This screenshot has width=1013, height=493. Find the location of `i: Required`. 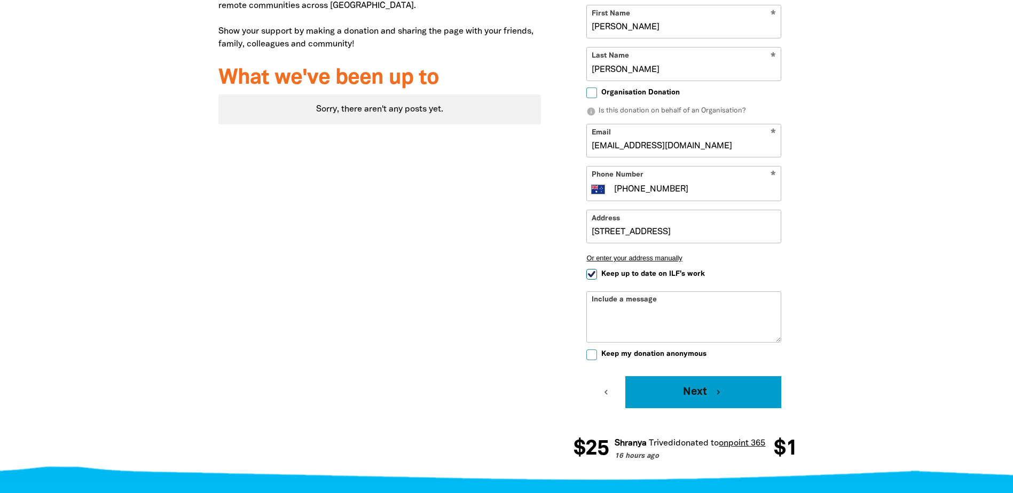

i: Required is located at coordinates (773, 176).